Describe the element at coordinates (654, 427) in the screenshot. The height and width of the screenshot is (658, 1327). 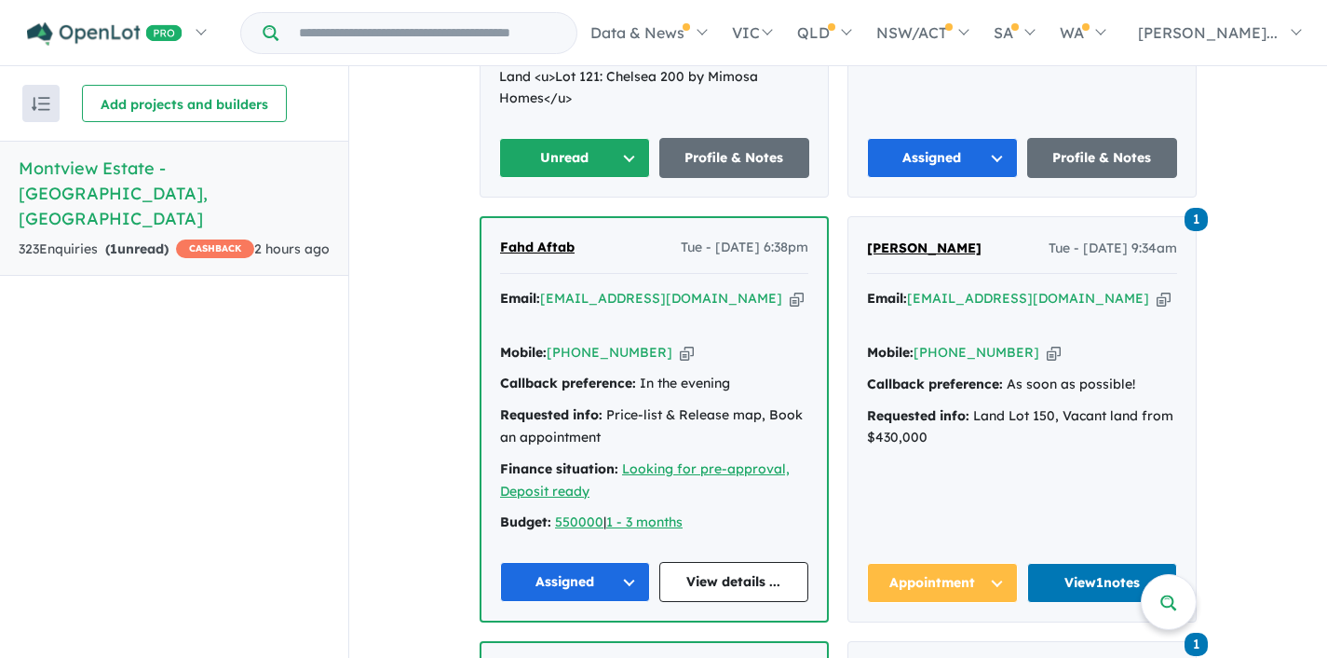
I see `div: Price-list & Release map, Book an appointment` at that location.